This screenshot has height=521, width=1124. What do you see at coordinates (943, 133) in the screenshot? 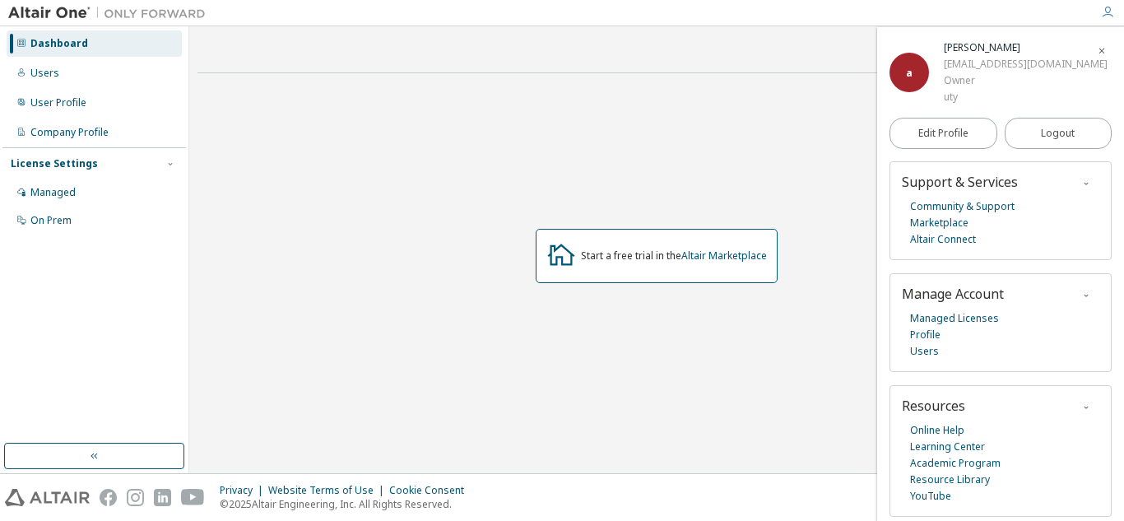
I see `span: Edit Profile` at bounding box center [943, 133].